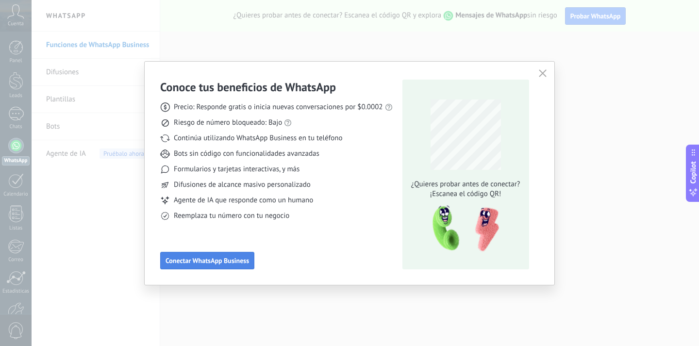 The width and height of the screenshot is (699, 346). What do you see at coordinates (207, 261) in the screenshot?
I see `button: Conectar WhatsApp Business` at bounding box center [207, 261].